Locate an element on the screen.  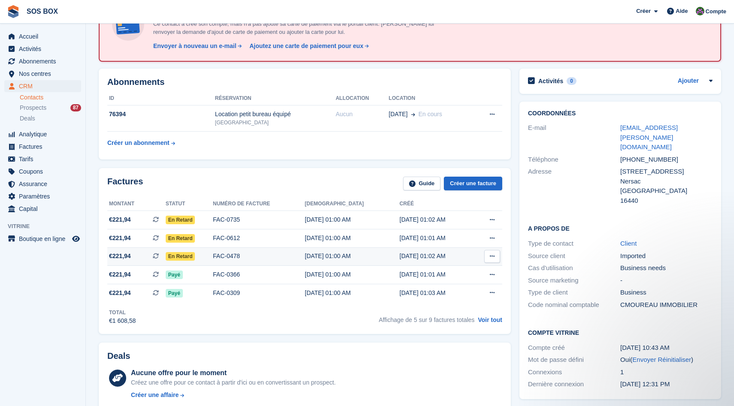
a: Client is located at coordinates (628, 243).